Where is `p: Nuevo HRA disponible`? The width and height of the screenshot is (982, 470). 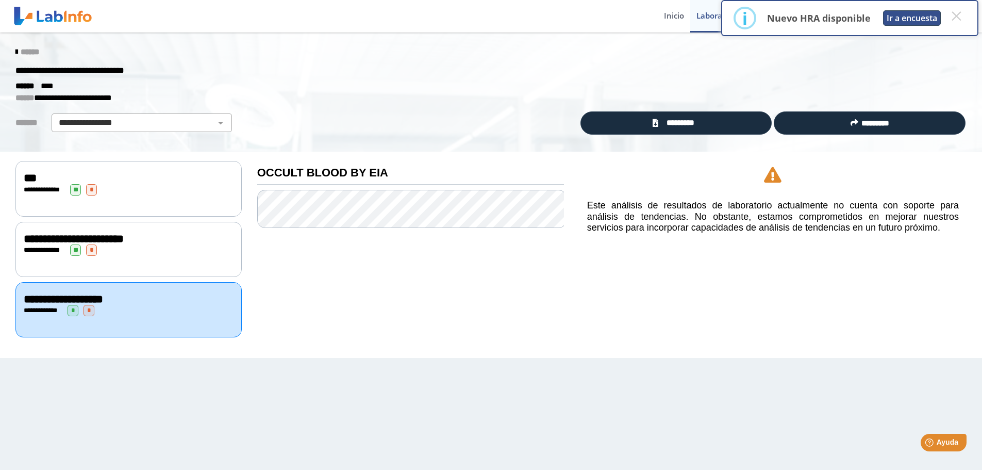 p: Nuevo HRA disponible is located at coordinates (819, 18).